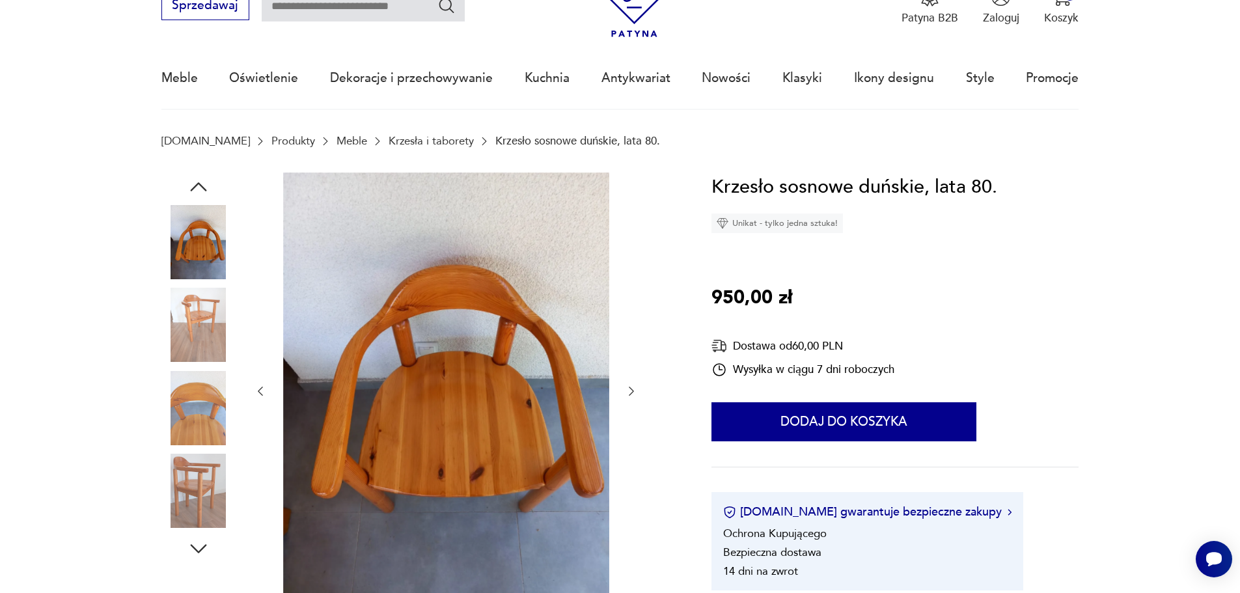 The width and height of the screenshot is (1240, 593). What do you see at coordinates (719, 346) in the screenshot?
I see `img: Ikona dostawy` at bounding box center [719, 346].